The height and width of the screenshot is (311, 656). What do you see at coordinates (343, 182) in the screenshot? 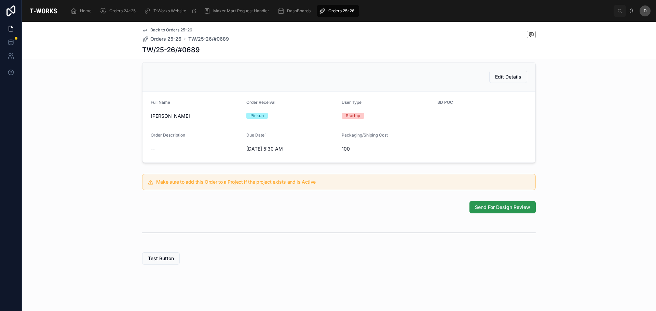
I see `h5: Make sure to add this Order to a Project if the project exists and is Active` at bounding box center [343, 182].